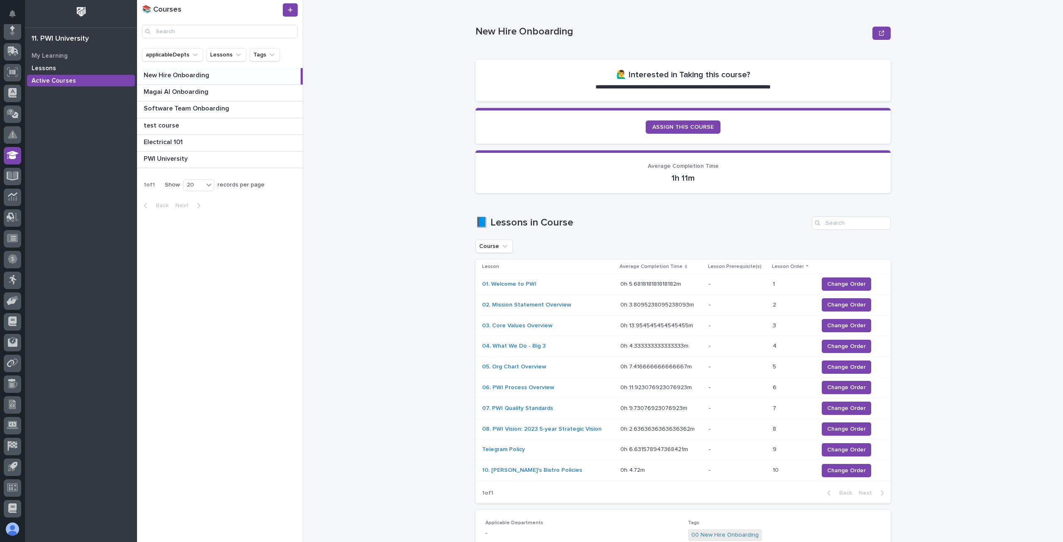 The height and width of the screenshot is (542, 1063). I want to click on tr: 04. What We Do - Big 3 0h 4.333333333333333m0h 4.333333333333333m -44 Change Order, so click(683, 346).